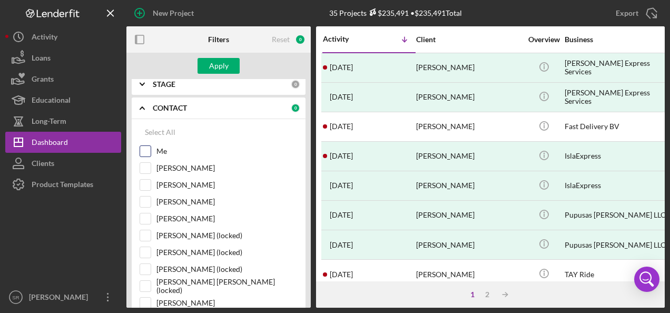  Describe the element at coordinates (63, 79) in the screenshot. I see `a: Grants` at that location.